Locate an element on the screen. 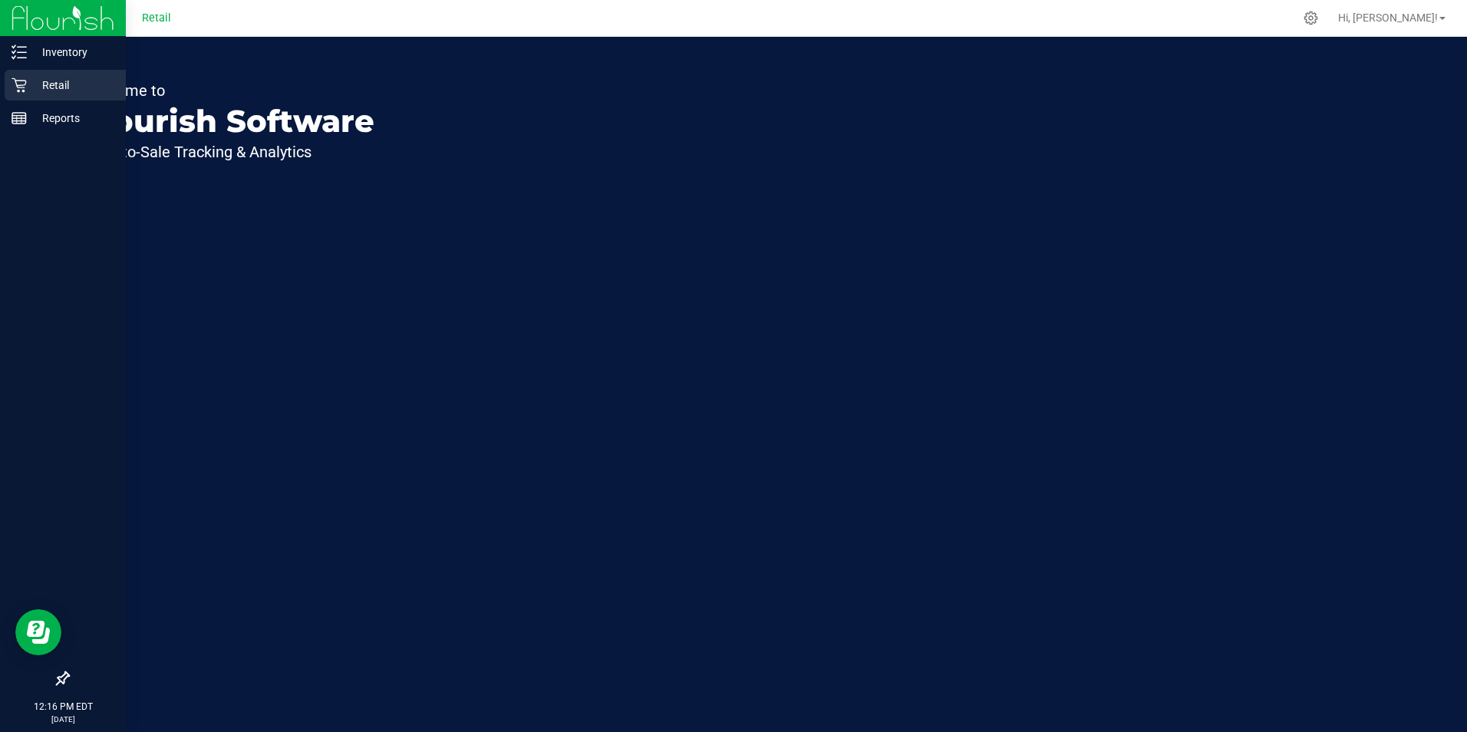 This screenshot has height=732, width=1467. p: Flourish Software is located at coordinates (229, 121).